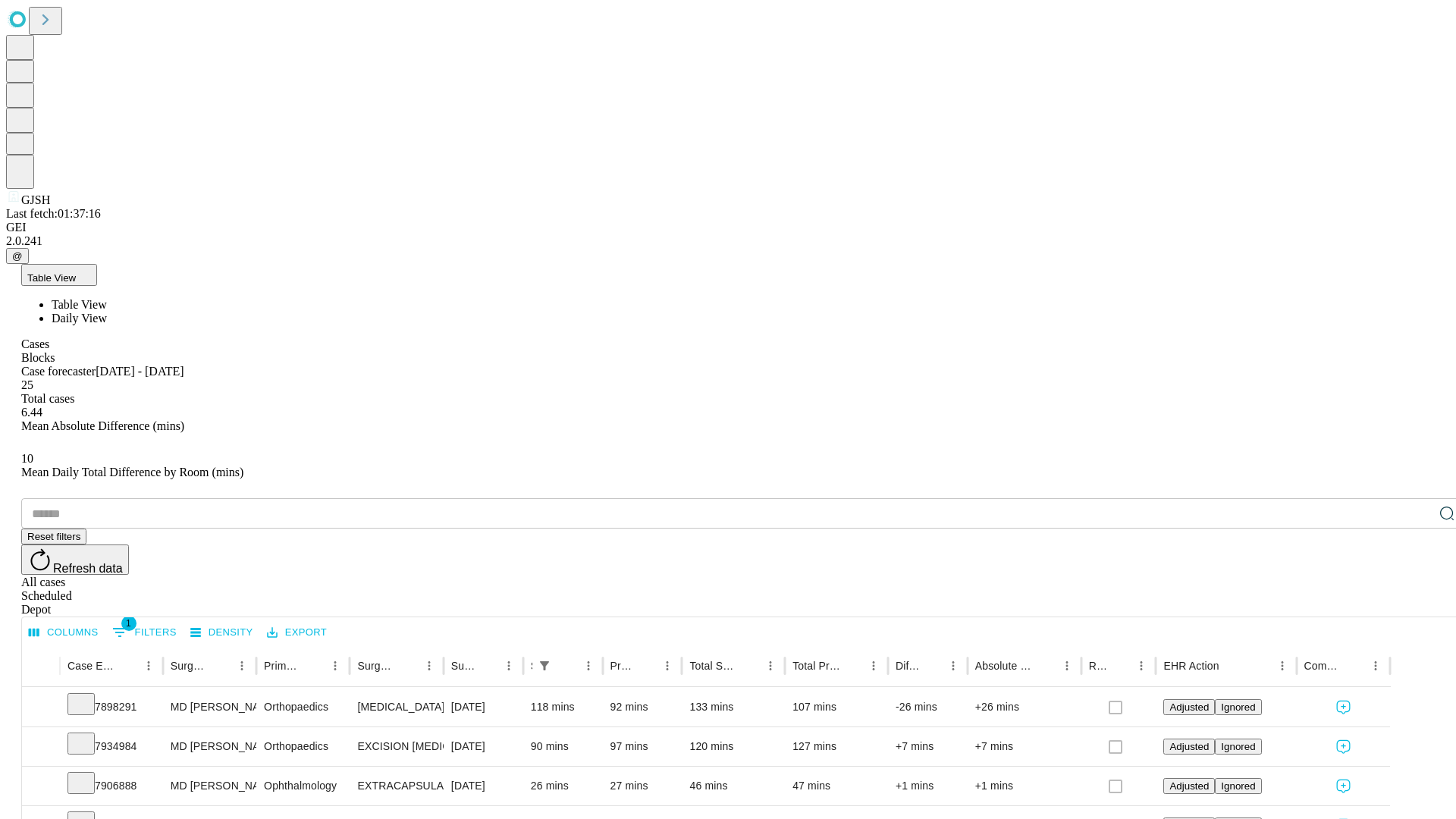 This screenshot has width=1456, height=819. I want to click on button: Select columns, so click(64, 633).